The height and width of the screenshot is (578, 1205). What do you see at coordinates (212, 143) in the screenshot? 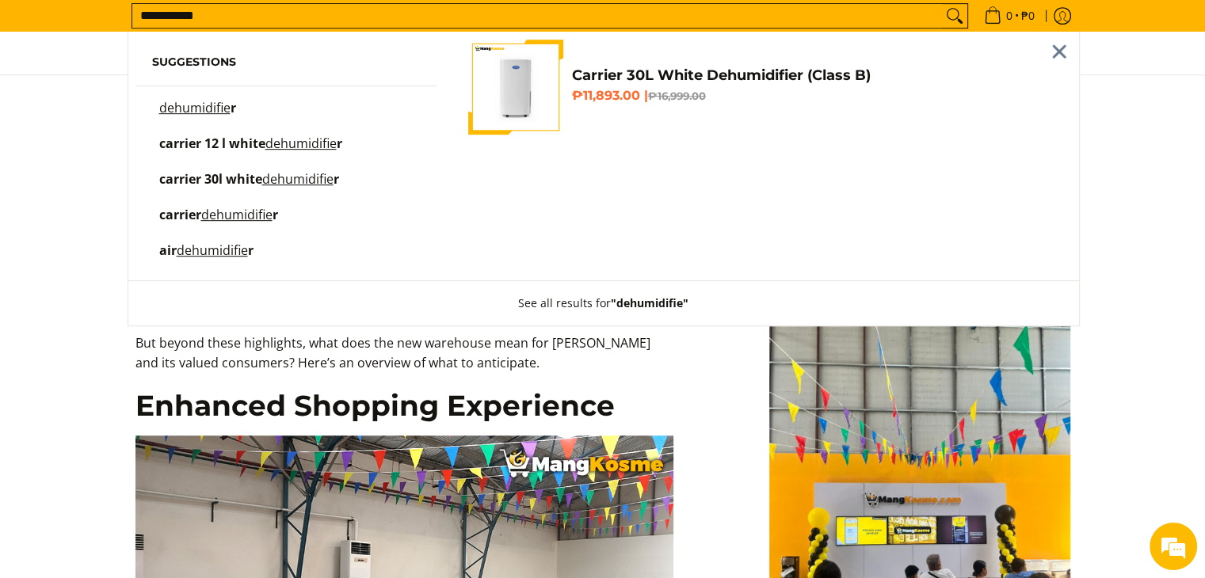
I see `span: carrier 12 l white` at bounding box center [212, 143].